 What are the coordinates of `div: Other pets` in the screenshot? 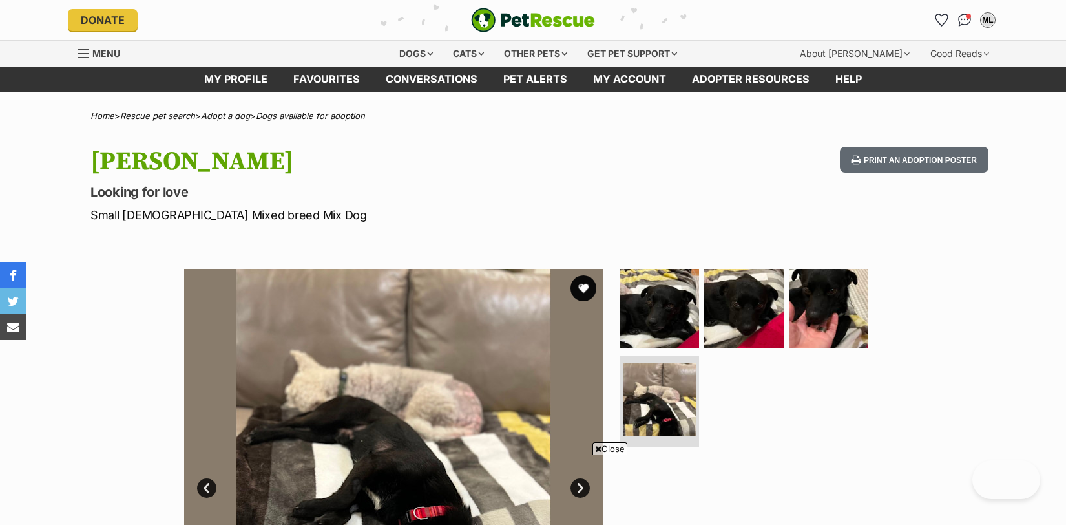 It's located at (536, 54).